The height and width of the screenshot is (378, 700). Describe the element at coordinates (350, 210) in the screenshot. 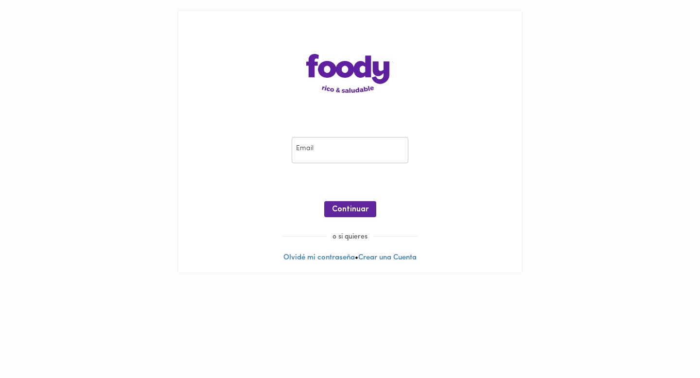

I see `span: Continuar` at that location.